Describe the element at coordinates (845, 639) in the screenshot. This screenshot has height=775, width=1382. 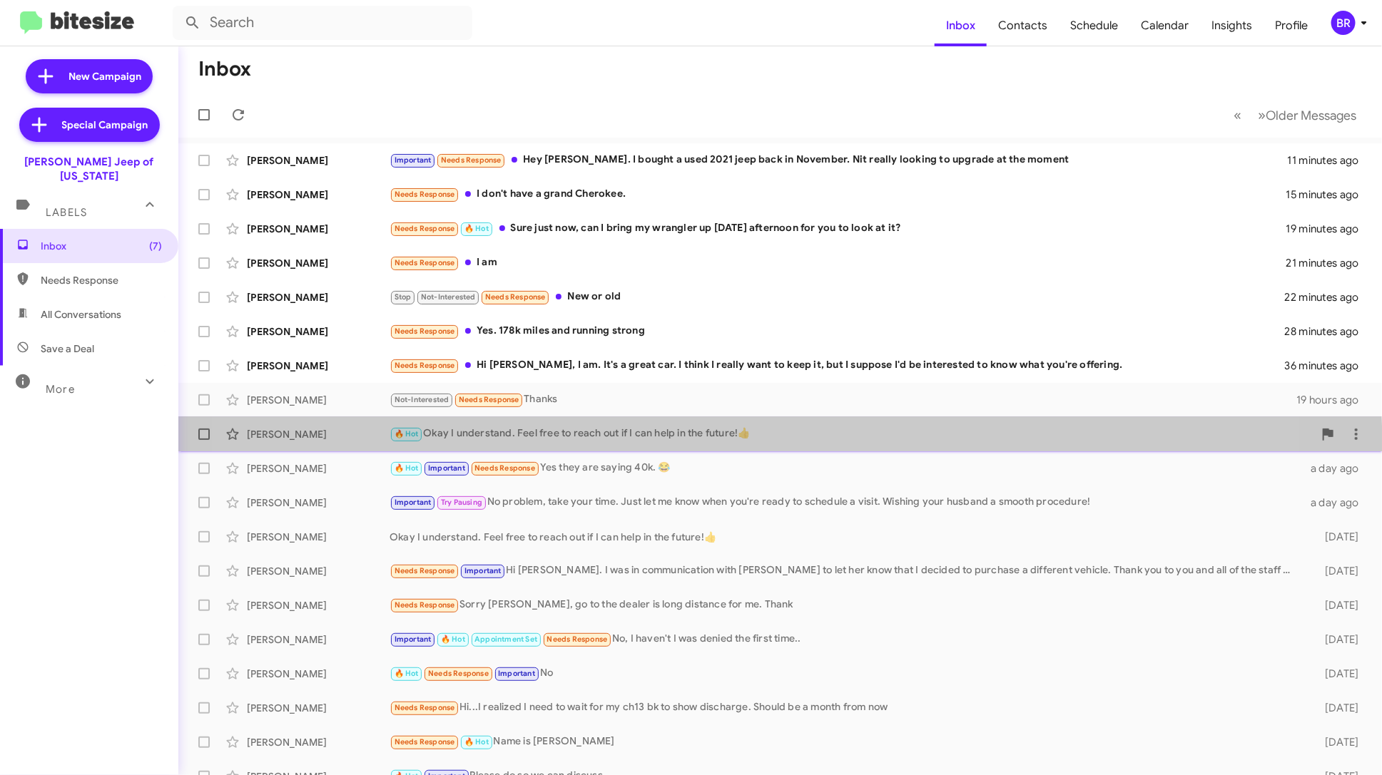
I see `div: No, I haven't I was denied the first time..` at that location.